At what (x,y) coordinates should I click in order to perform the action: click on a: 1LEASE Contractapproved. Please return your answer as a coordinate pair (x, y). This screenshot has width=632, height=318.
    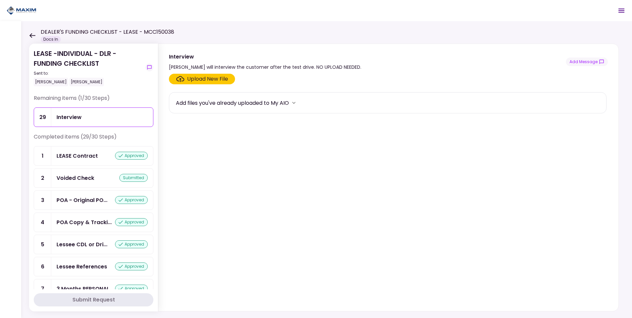
    Looking at the image, I should click on (94, 156).